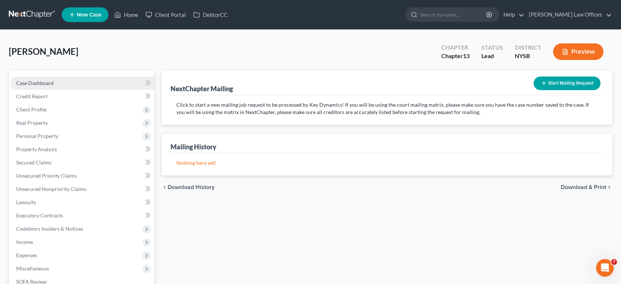 The image size is (621, 284). What do you see at coordinates (82, 215) in the screenshot?
I see `a: Executory Contracts` at bounding box center [82, 215].